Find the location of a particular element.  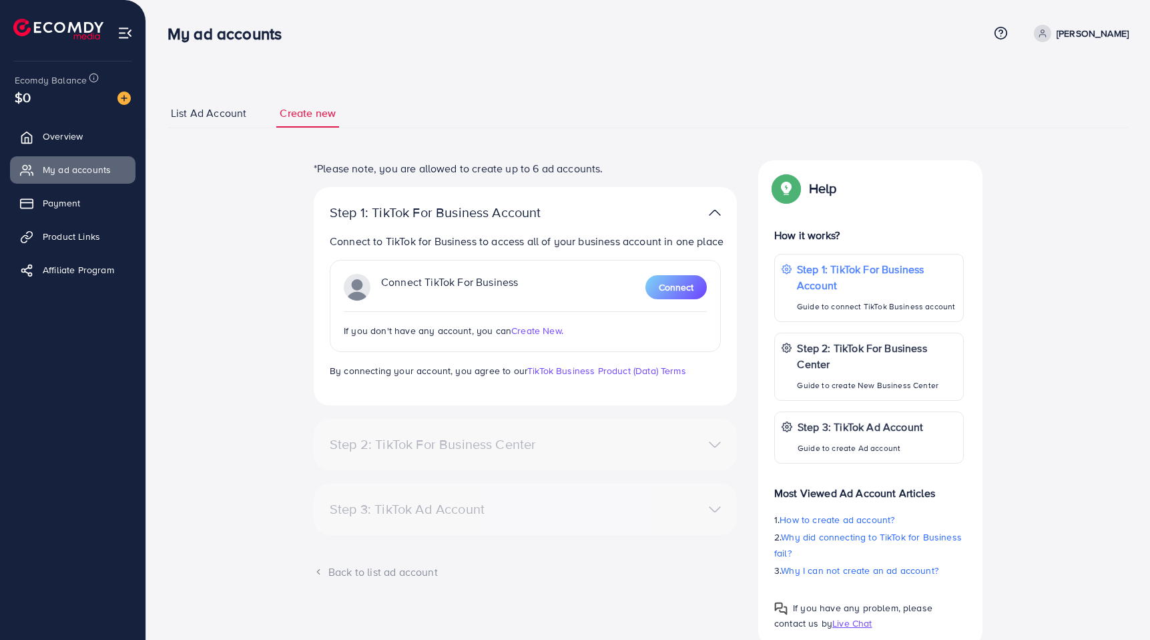

span: Overview is located at coordinates (63, 136).